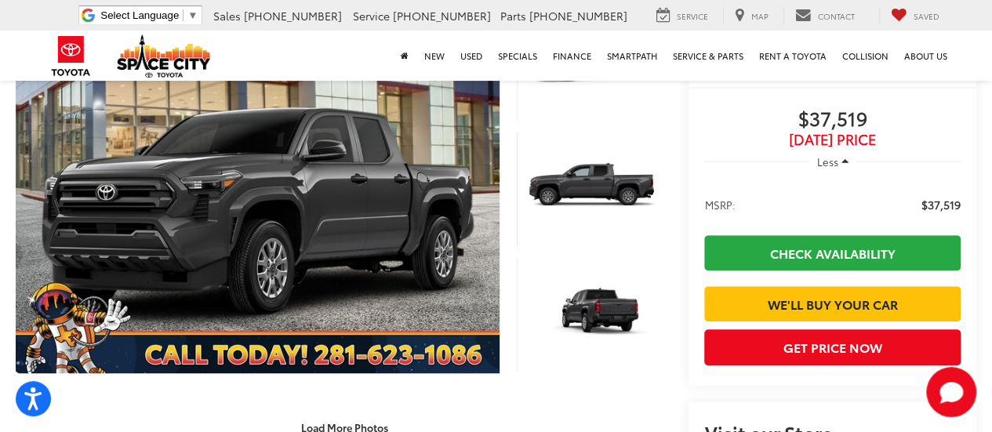 The height and width of the screenshot is (432, 992). I want to click on a: Used, so click(471, 56).